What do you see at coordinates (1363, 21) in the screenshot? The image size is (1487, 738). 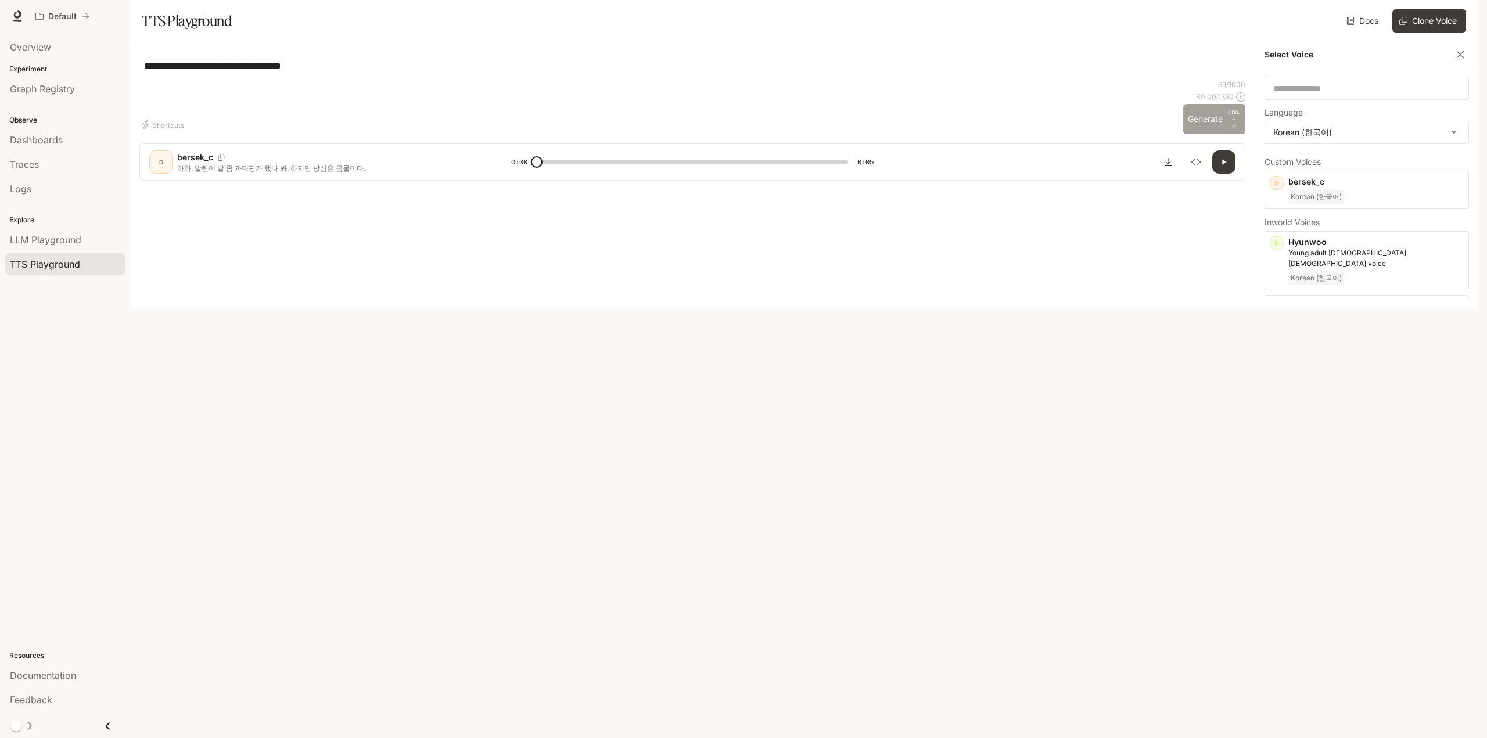 I see `a: Docs` at bounding box center [1363, 21].